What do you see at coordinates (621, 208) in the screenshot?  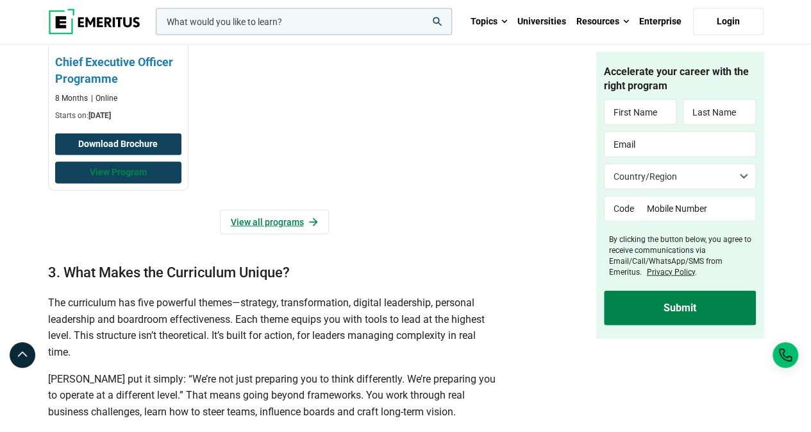 I see `input: Code` at bounding box center [621, 208].